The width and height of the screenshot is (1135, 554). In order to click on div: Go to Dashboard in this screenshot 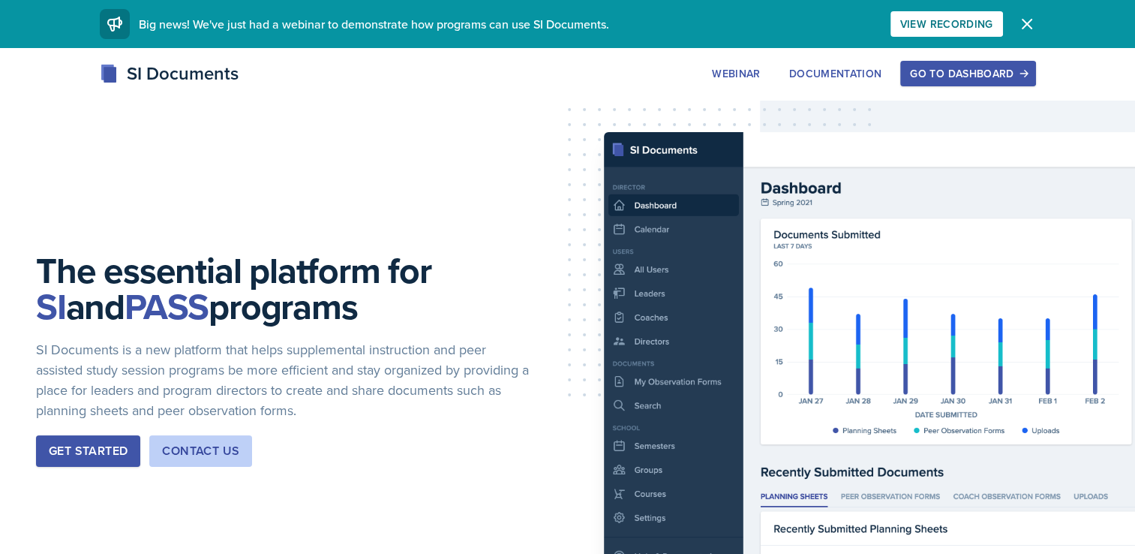, I will do `click(968, 74)`.